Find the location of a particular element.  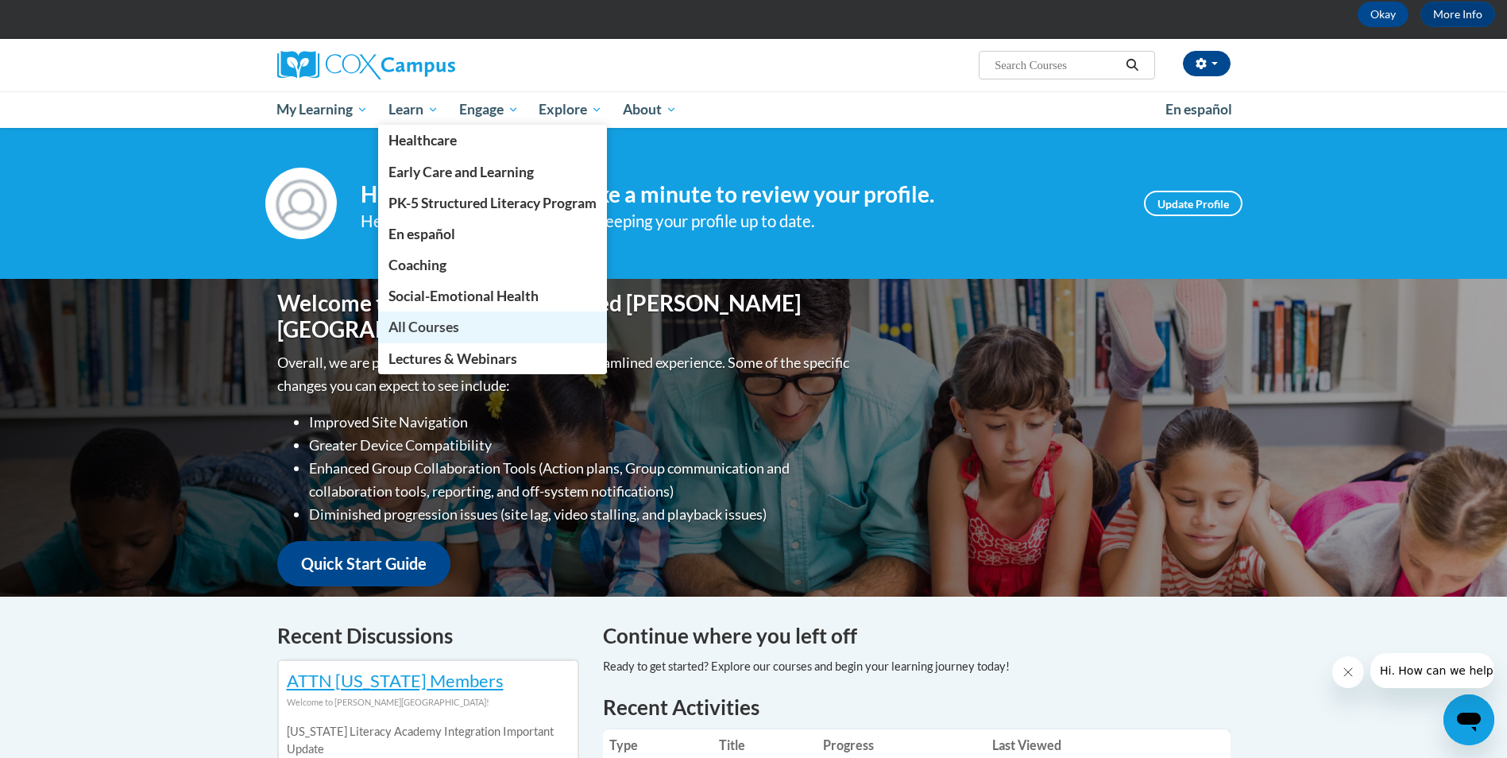

a: About is located at coordinates (650, 110).